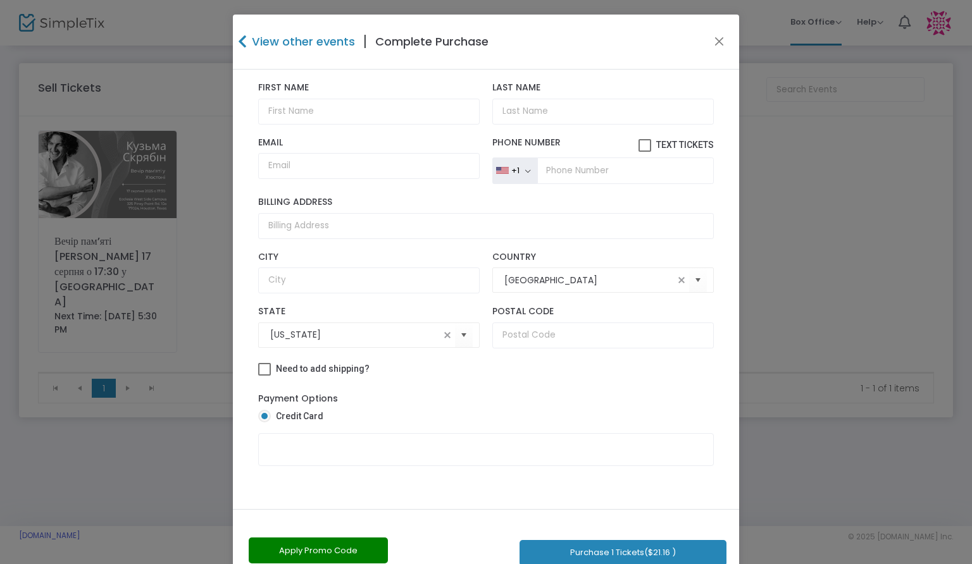 Image resolution: width=972 pixels, height=564 pixels. I want to click on label: City, so click(369, 257).